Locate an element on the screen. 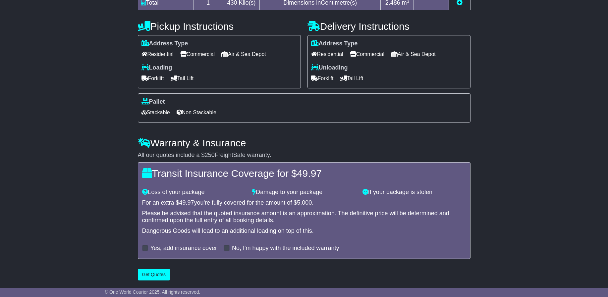  div: Please be advised that the quoted insurance amount is an approximation. The definitive price will... is located at coordinates (304, 217).